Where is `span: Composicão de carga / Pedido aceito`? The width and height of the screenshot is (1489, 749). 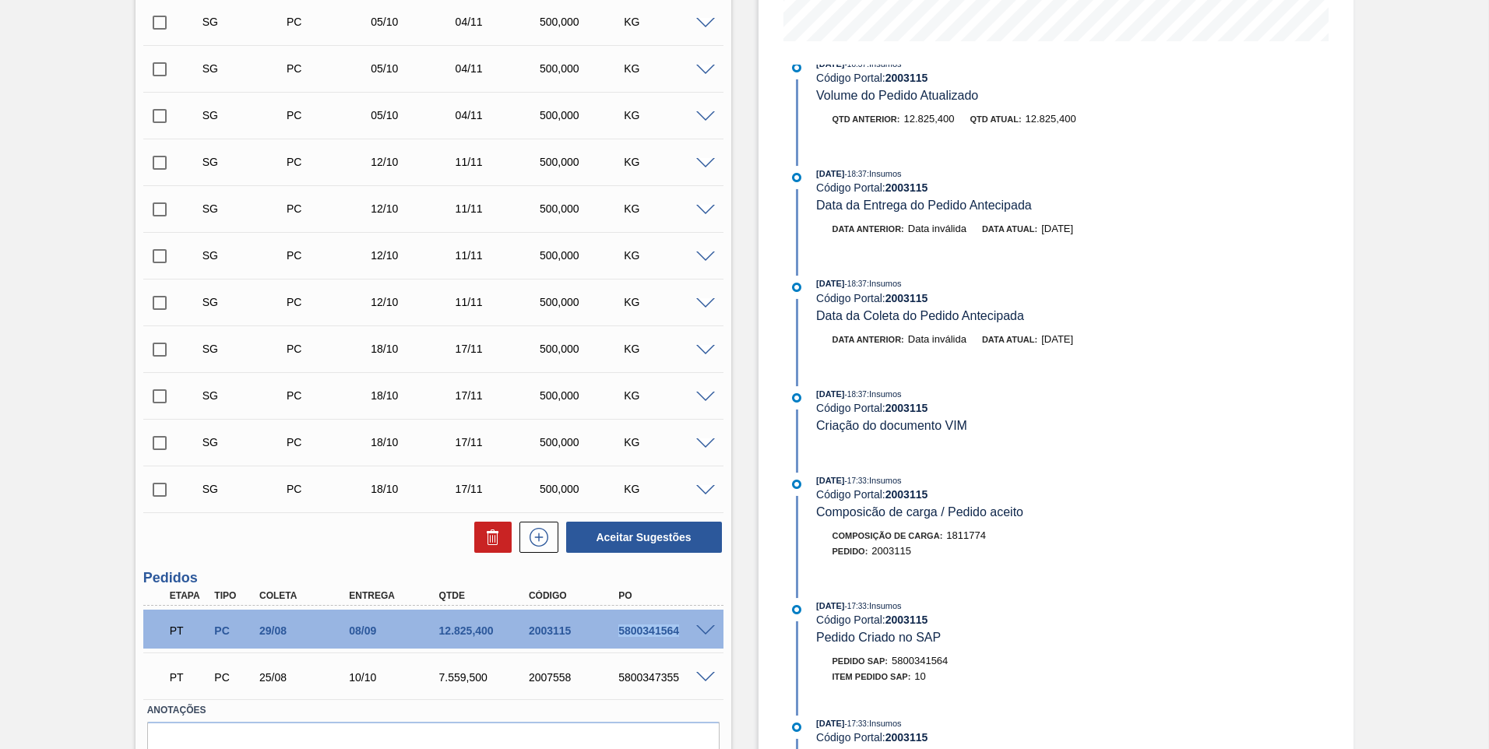 span: Composicão de carga / Pedido aceito is located at coordinates (920, 512).